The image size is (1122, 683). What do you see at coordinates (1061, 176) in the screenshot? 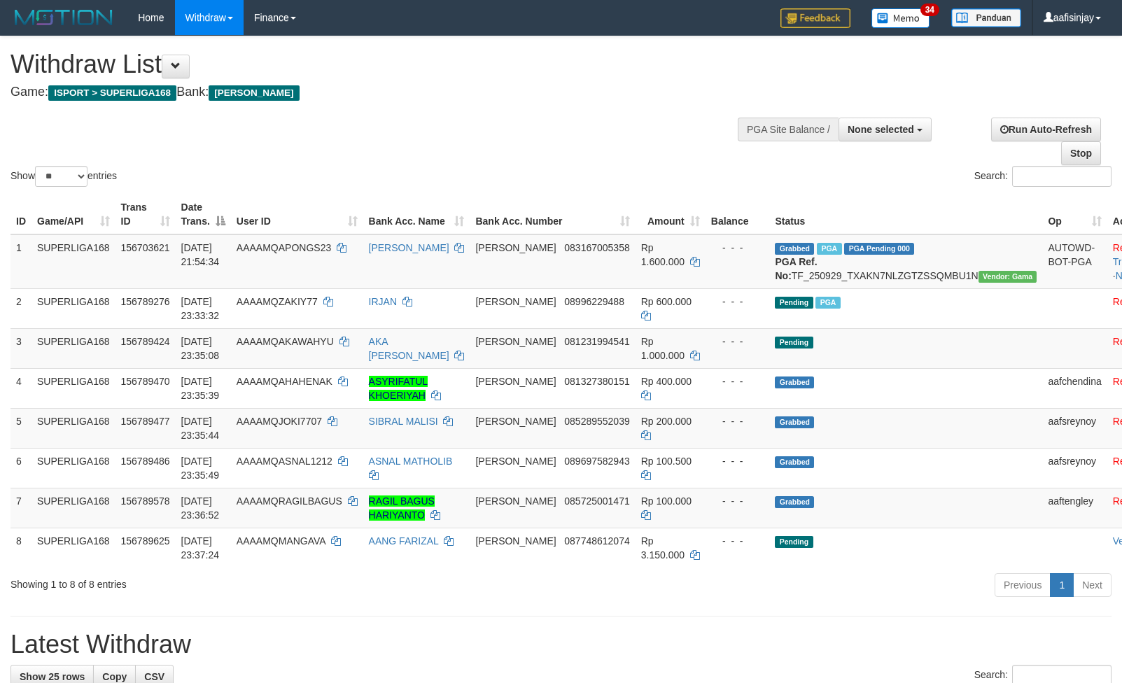
I see `input: Search:` at bounding box center [1061, 176].